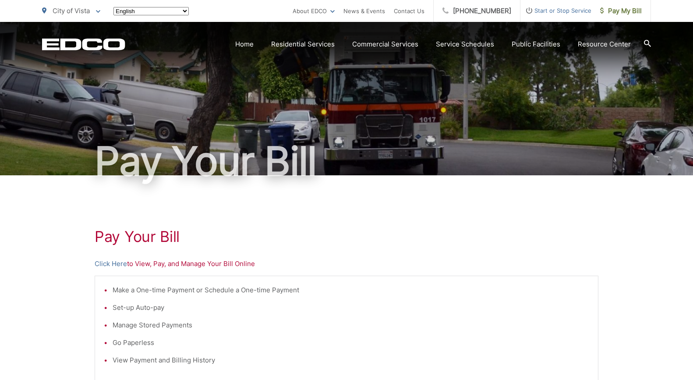  What do you see at coordinates (621, 11) in the screenshot?
I see `span: Pay My Bill` at bounding box center [621, 11].